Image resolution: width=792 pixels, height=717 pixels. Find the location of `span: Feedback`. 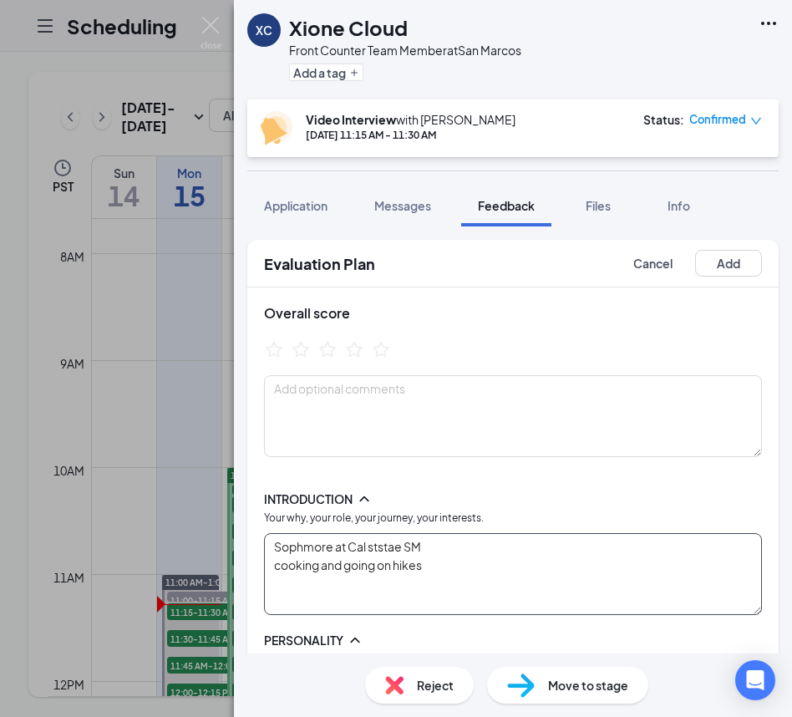

span: Feedback is located at coordinates (507, 206).